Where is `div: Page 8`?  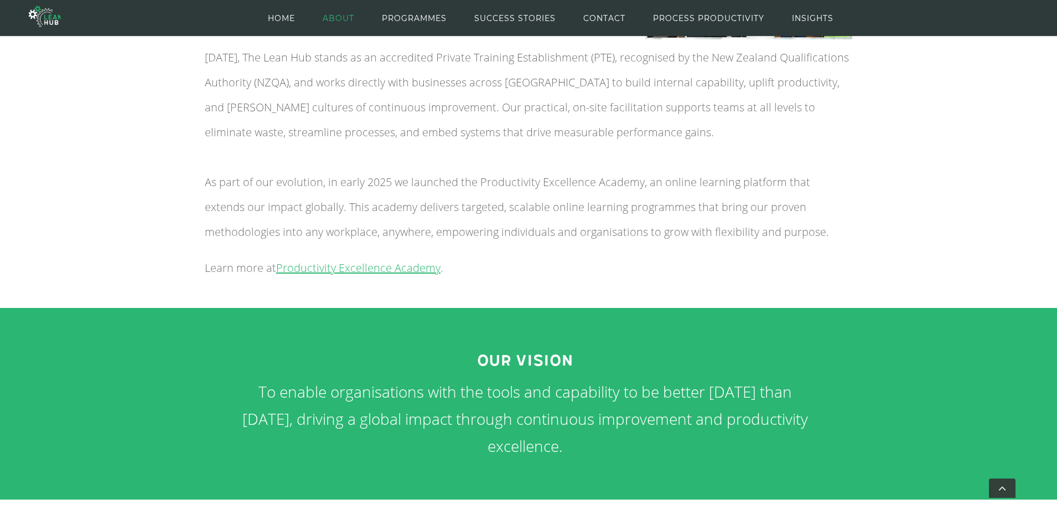 div: Page 8 is located at coordinates (525, 405).